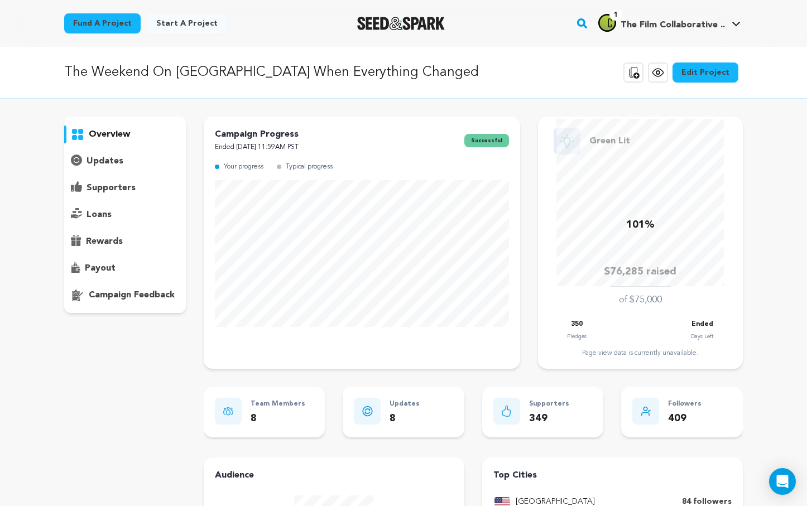 This screenshot has width=807, height=506. Describe the element at coordinates (132, 295) in the screenshot. I see `p: campaign feedback` at that location.